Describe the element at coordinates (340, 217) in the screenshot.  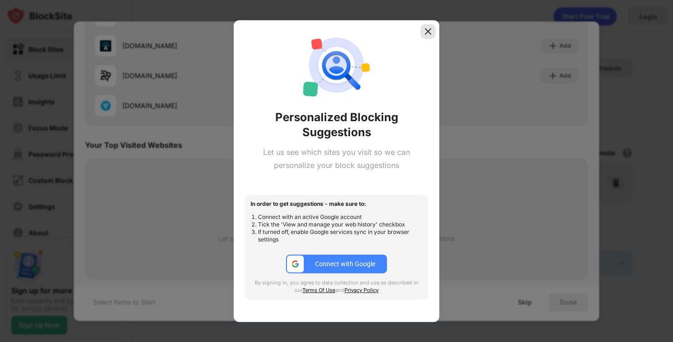
I see `li: Connect with an active Google account` at that location.